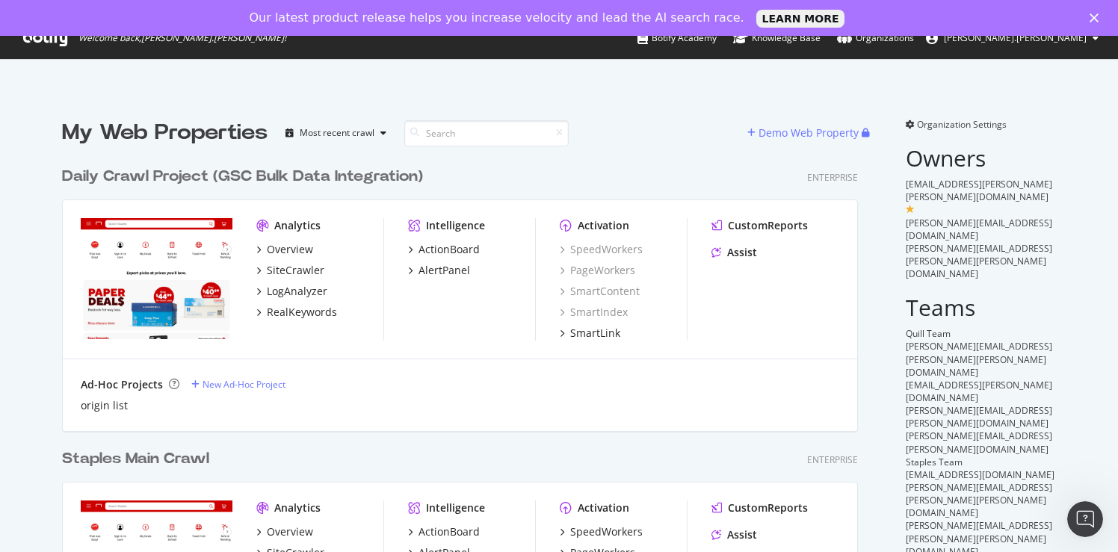  Describe the element at coordinates (1015, 37) in the screenshot. I see `span: scott.laughlin` at that location.